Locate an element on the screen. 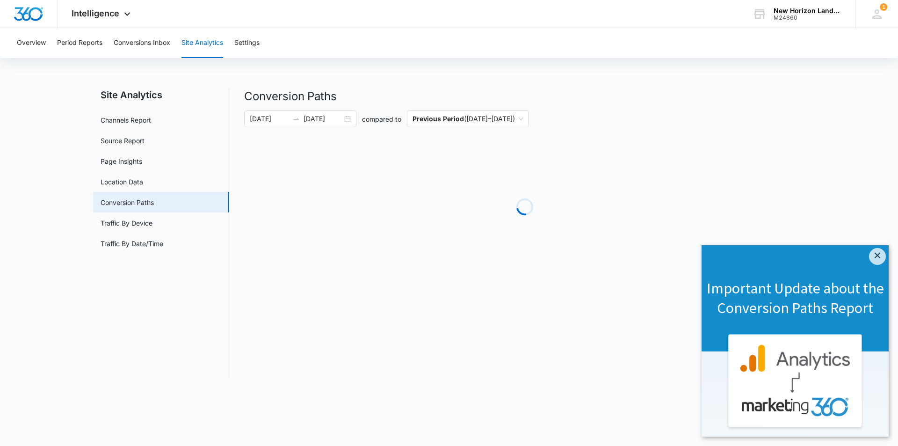 The image size is (898, 446). div: account id is located at coordinates (807, 18).